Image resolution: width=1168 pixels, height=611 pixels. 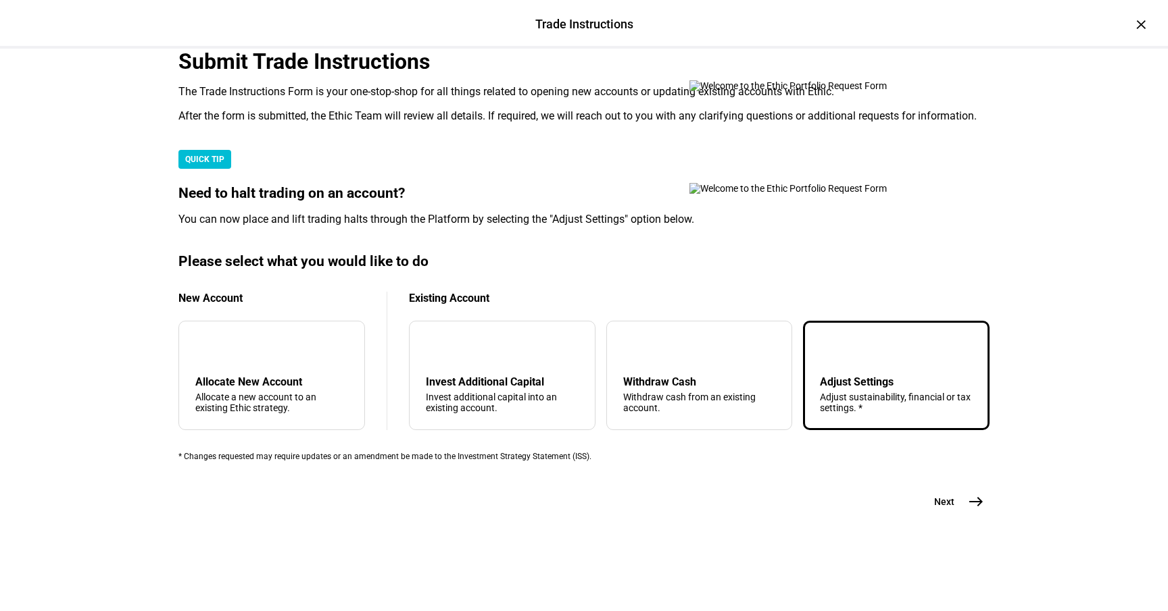 I want to click on div: Withdraw Cash, so click(x=699, y=382).